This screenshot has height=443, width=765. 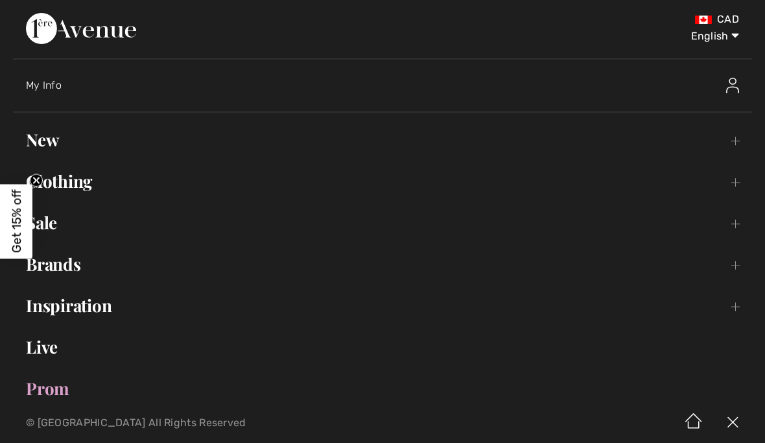 I want to click on img: My Info, so click(x=732, y=86).